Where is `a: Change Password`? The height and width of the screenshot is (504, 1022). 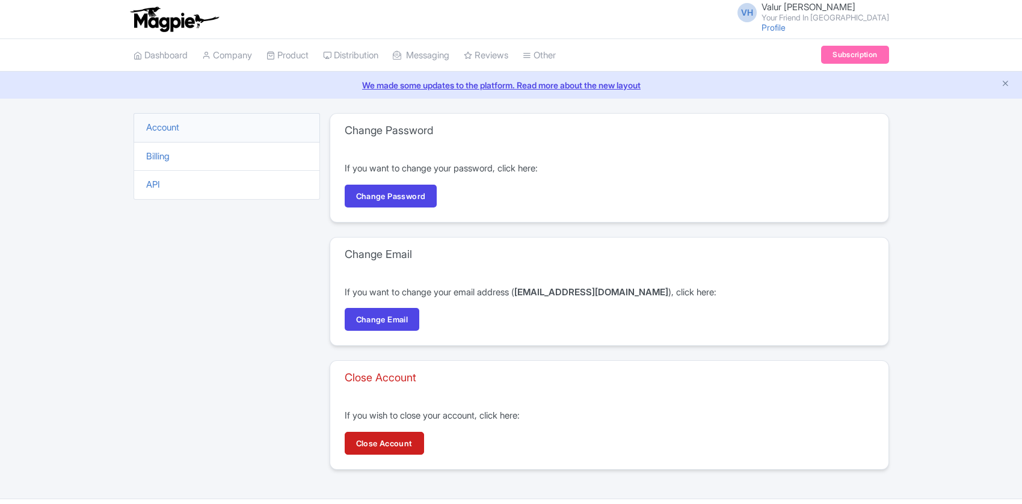
a: Change Password is located at coordinates (391, 196).